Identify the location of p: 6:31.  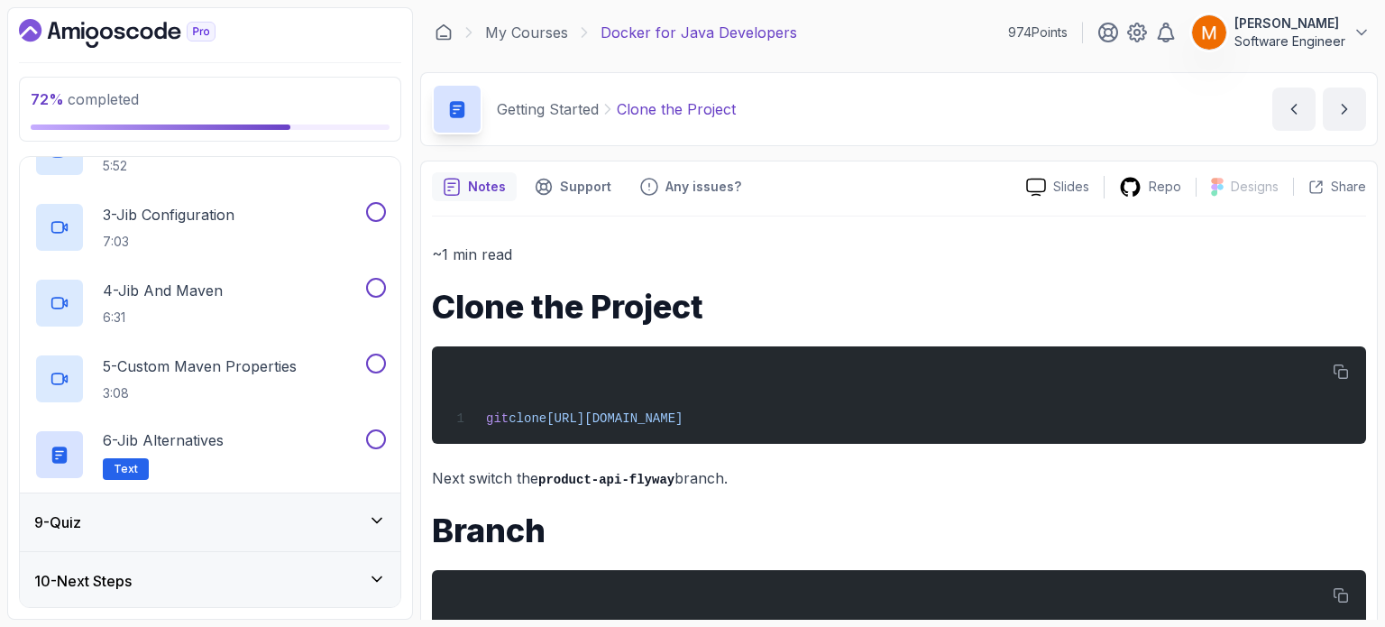
(162, 317).